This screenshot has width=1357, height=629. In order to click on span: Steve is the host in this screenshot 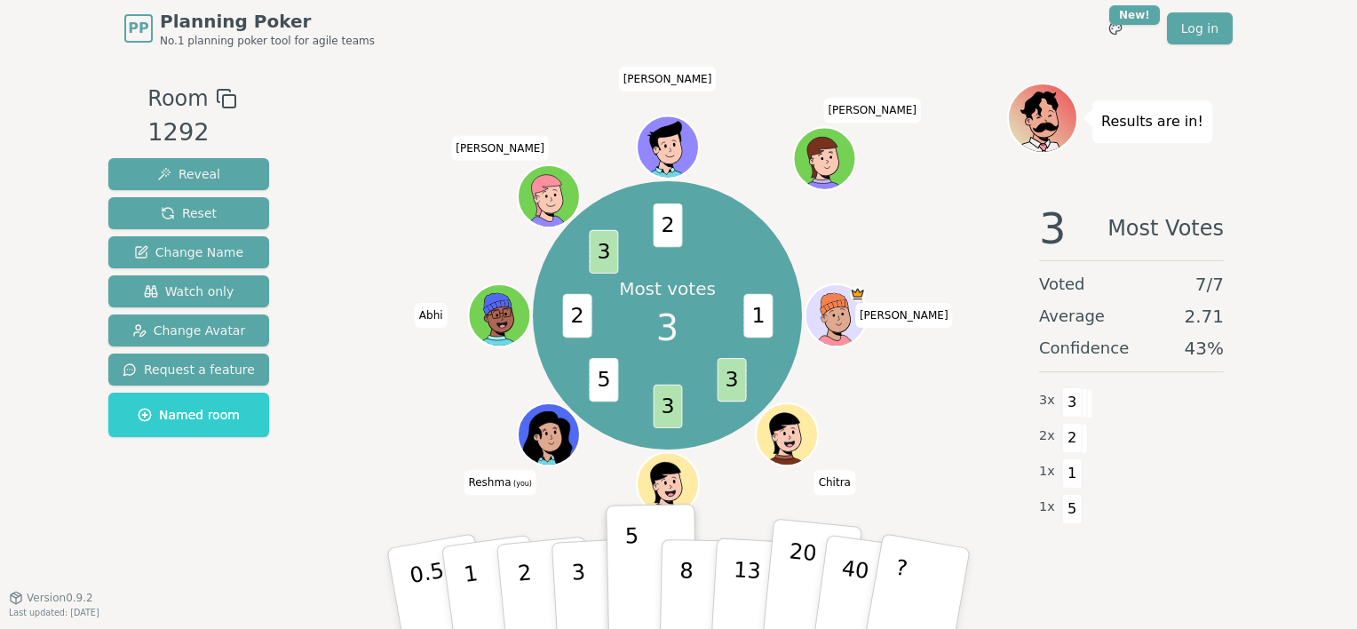, I will do `click(857, 294)`.